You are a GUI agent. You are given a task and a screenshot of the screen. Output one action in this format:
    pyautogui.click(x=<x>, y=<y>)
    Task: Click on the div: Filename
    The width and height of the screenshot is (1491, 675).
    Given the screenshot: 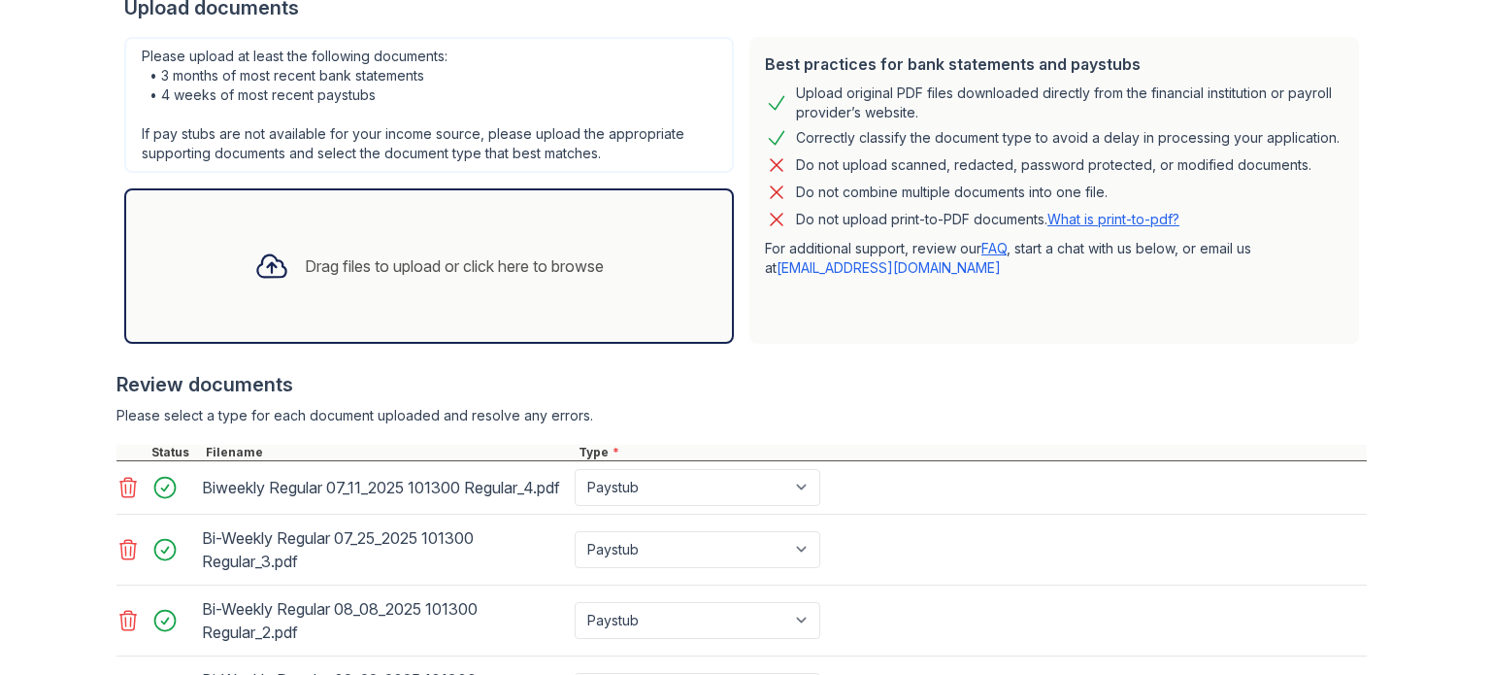 What is the action you would take?
    pyautogui.click(x=388, y=452)
    